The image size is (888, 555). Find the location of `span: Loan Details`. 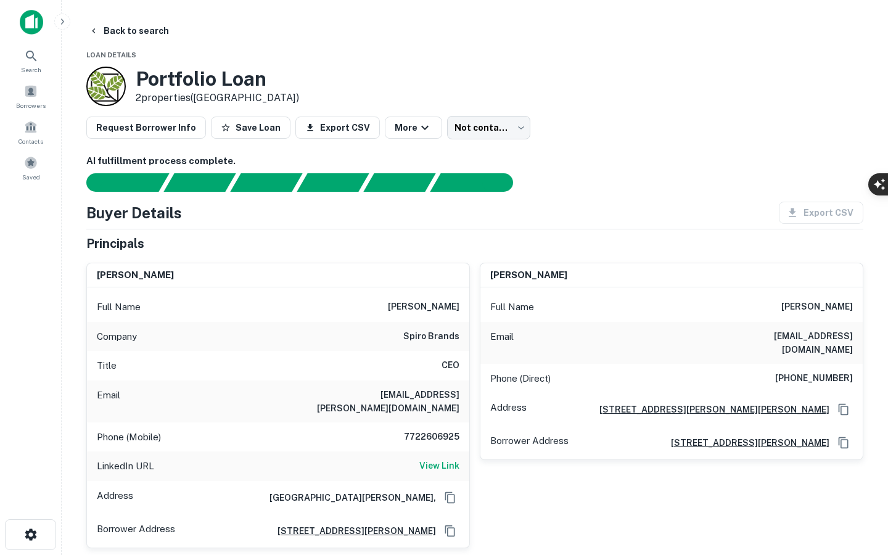

span: Loan Details is located at coordinates (111, 55).